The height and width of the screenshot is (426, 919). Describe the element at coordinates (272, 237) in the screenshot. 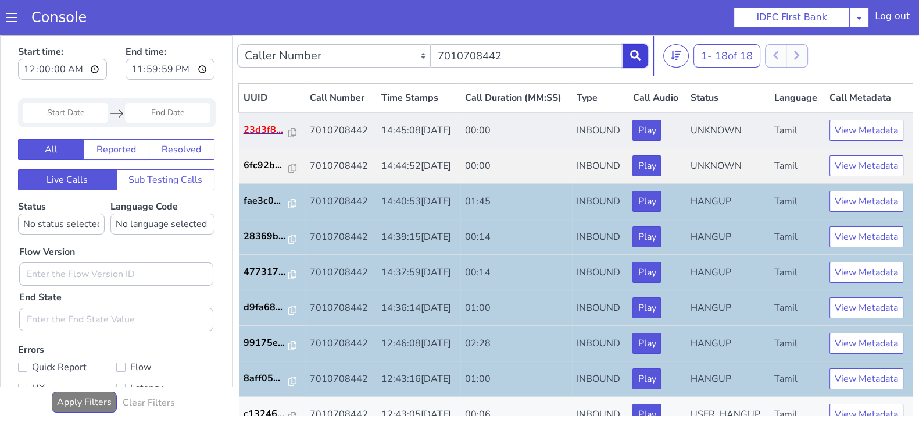

I see `a: 477317...` at that location.